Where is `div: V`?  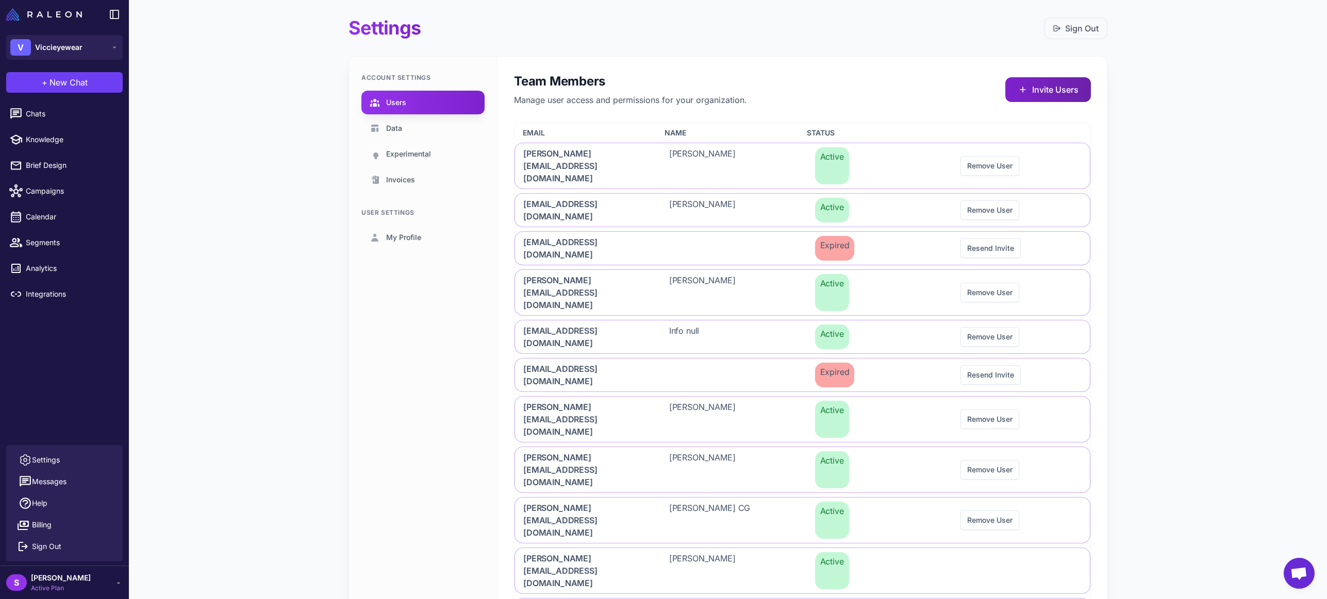
div: V is located at coordinates (21, 47).